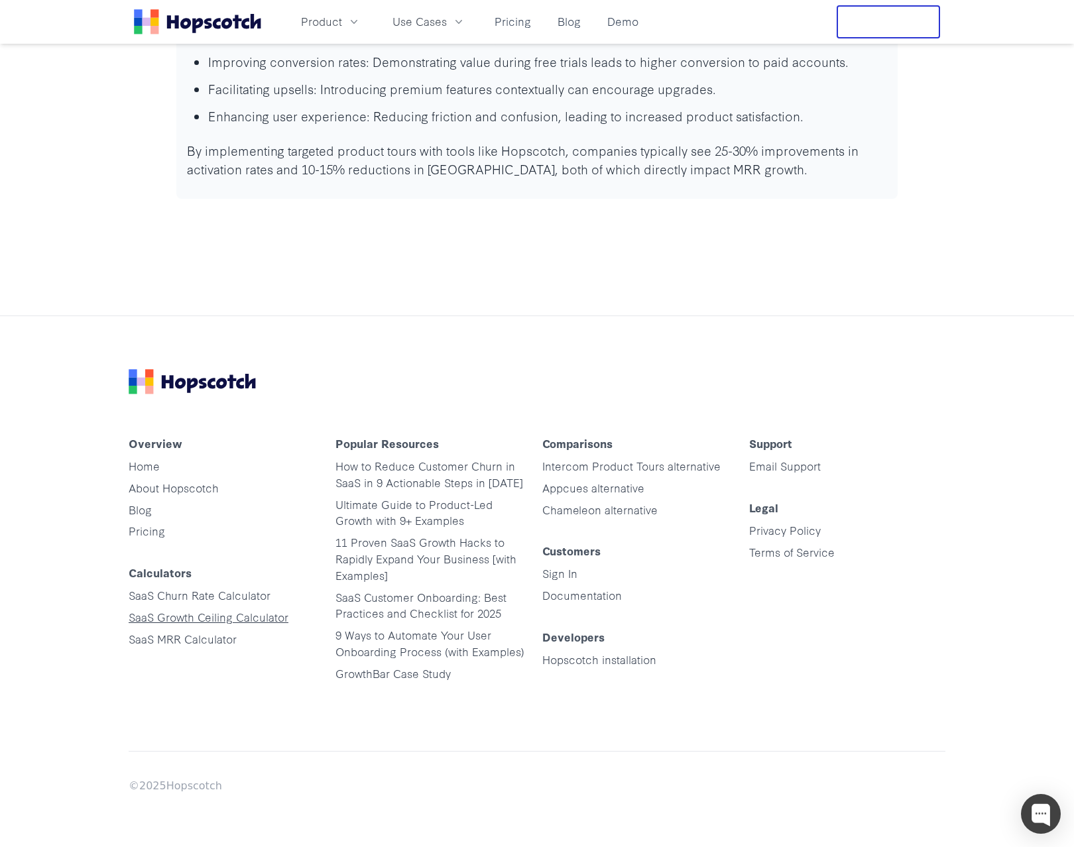 The image size is (1074, 847). Describe the element at coordinates (559, 573) in the screenshot. I see `a: Sign In` at that location.